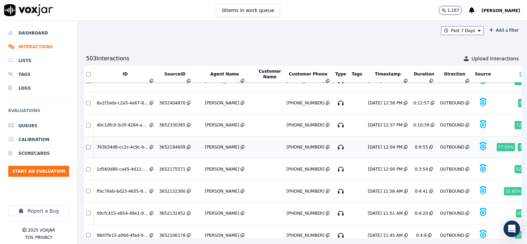 Image resolution: width=527 pixels, height=244 pixels. Describe the element at coordinates (29, 238) in the screenshot. I see `button: TOS` at that location.